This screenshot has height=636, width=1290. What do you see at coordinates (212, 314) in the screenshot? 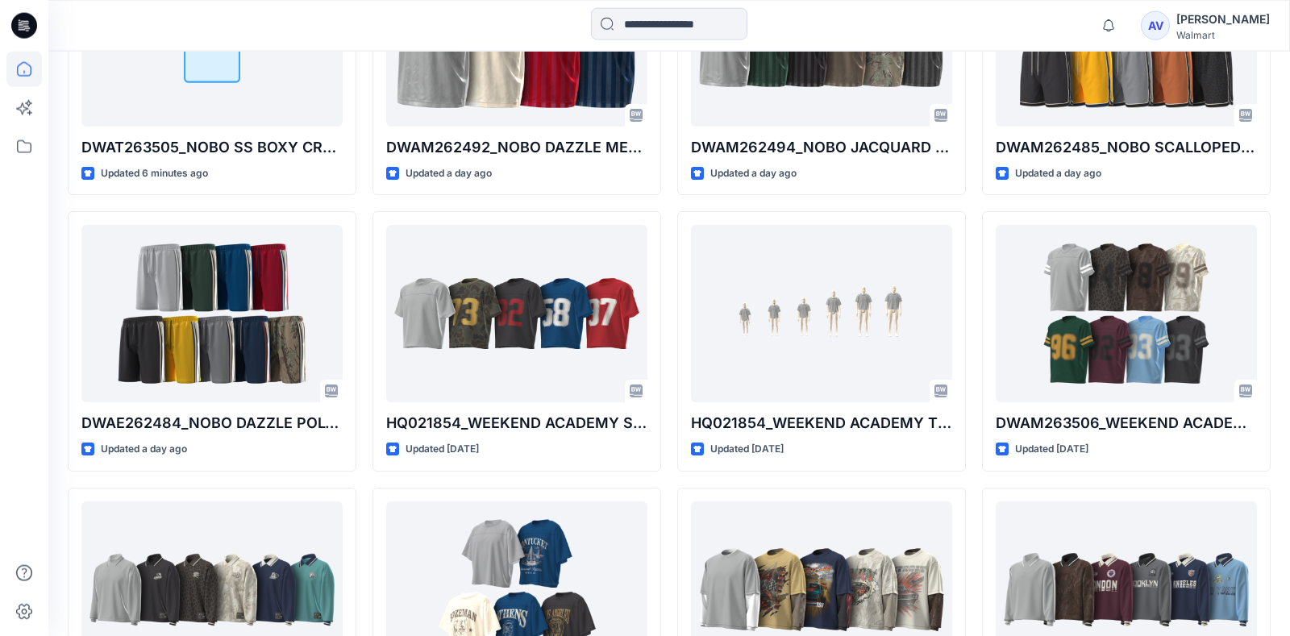
I see `a: DWAE262484_NOBO DAZZLE POLYESTER SIDE PANEL E-WAIST BASKETBALL SHORT` at bounding box center [212, 314].